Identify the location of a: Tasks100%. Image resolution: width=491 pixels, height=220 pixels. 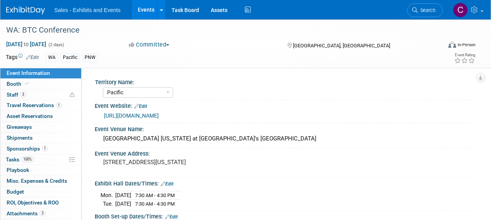
(41, 160).